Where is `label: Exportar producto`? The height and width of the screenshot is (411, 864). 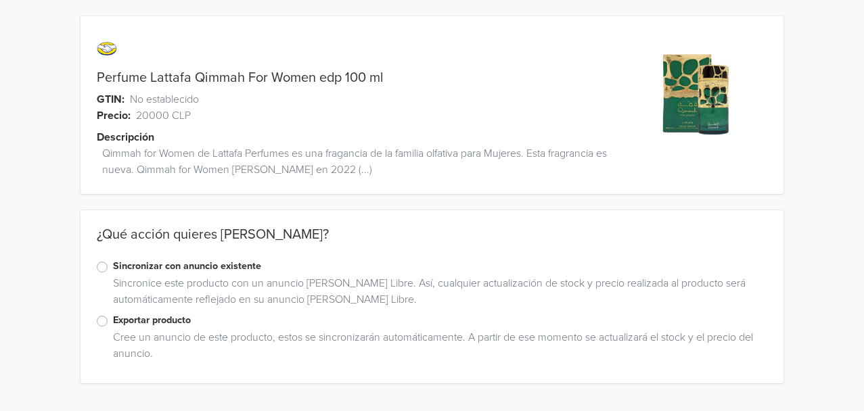
label: Exportar producto is located at coordinates (440, 321).